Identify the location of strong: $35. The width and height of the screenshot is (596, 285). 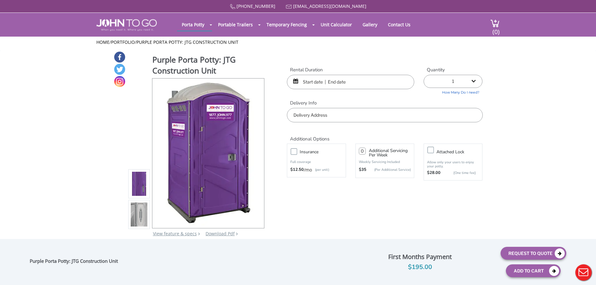
(362, 170).